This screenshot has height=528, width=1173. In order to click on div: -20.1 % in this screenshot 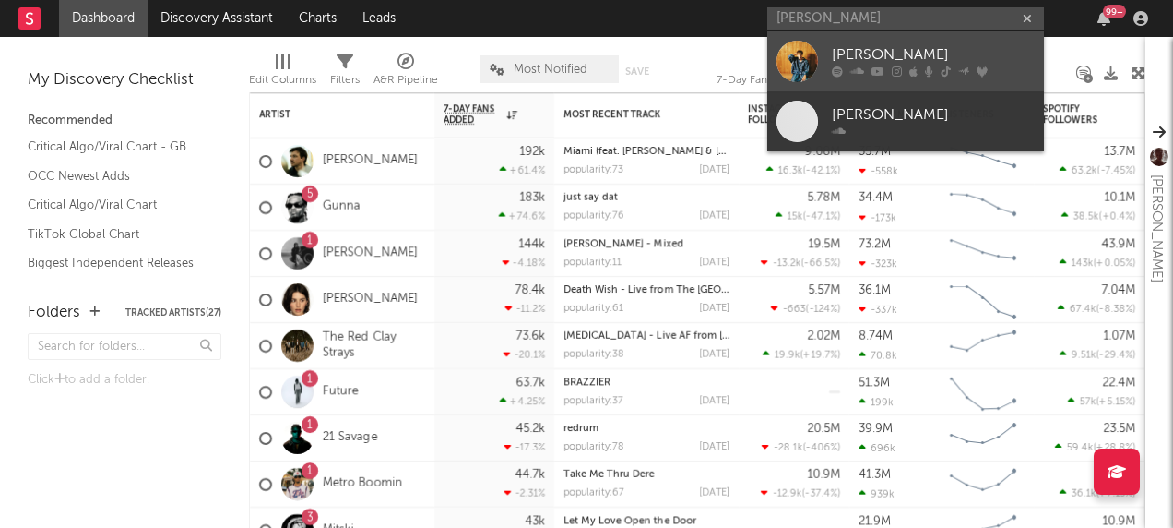, I will do `click(524, 354)`.